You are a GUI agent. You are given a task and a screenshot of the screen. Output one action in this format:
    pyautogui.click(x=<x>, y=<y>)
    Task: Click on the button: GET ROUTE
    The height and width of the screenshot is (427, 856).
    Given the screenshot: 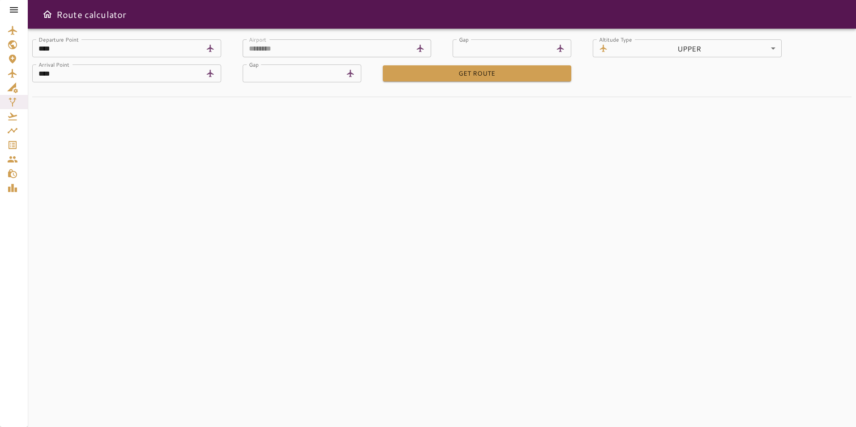 What is the action you would take?
    pyautogui.click(x=477, y=73)
    